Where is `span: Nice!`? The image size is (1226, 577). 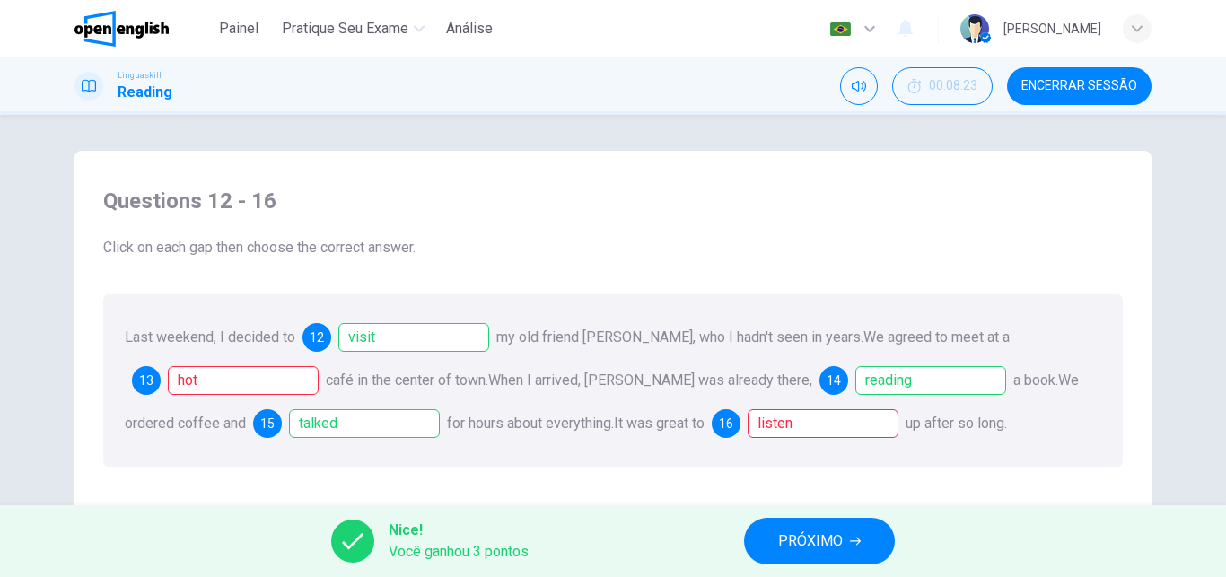
span: Nice! is located at coordinates (459, 530).